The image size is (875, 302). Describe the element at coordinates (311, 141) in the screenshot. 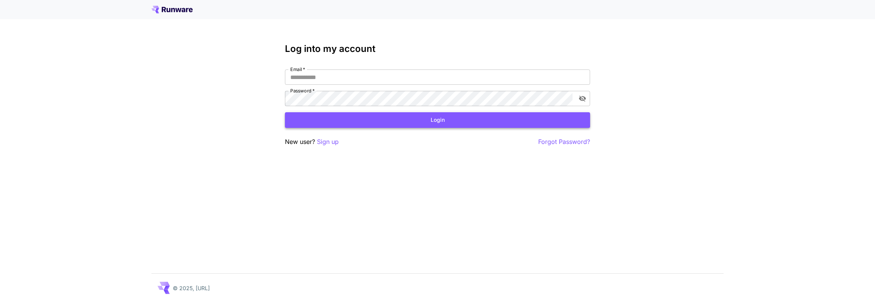

I see `p: New user?` at that location.